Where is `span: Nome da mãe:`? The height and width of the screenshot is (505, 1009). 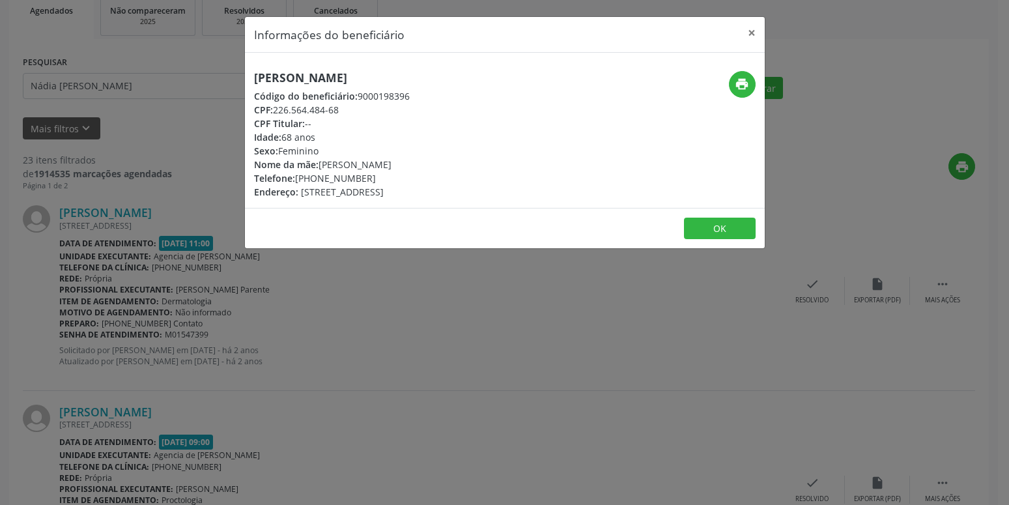
span: Nome da mãe: is located at coordinates (286, 164).